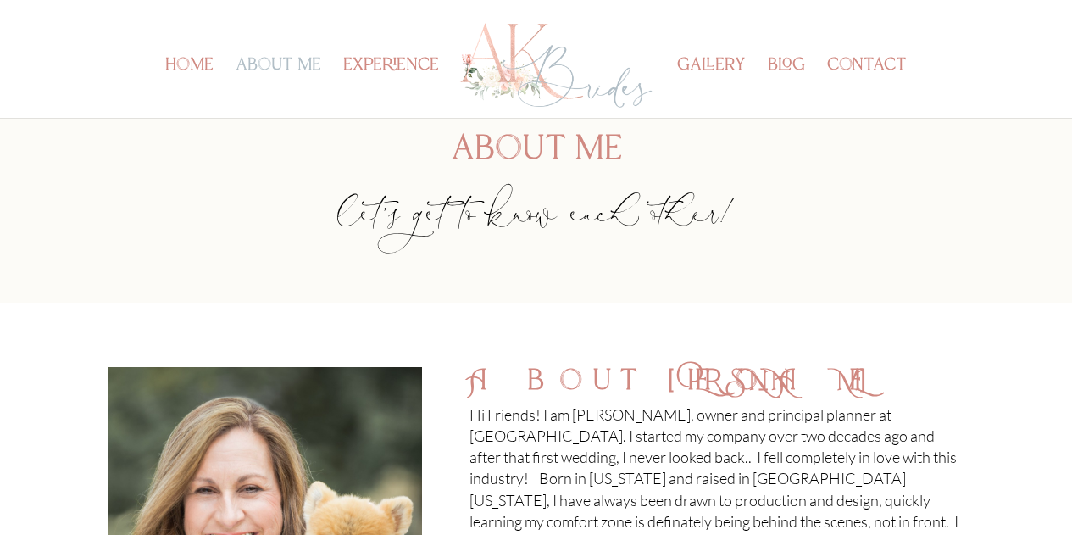 The height and width of the screenshot is (535, 1072). Describe the element at coordinates (536, 153) in the screenshot. I see `h1: about me` at that location.